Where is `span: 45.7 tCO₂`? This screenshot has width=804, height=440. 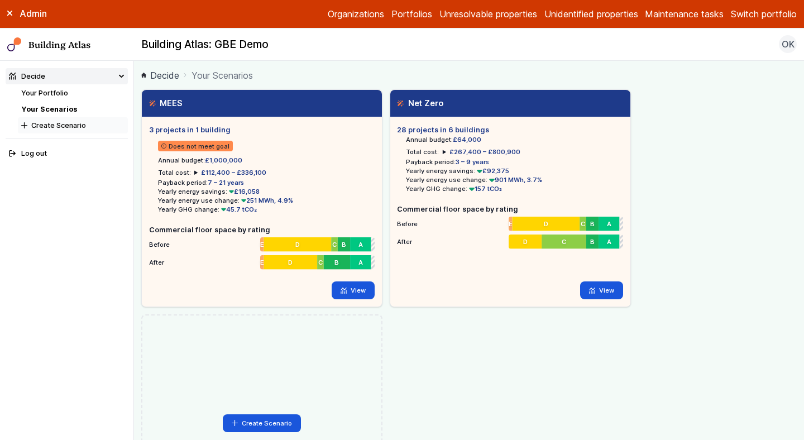 span: 45.7 tCO₂ is located at coordinates (238, 209).